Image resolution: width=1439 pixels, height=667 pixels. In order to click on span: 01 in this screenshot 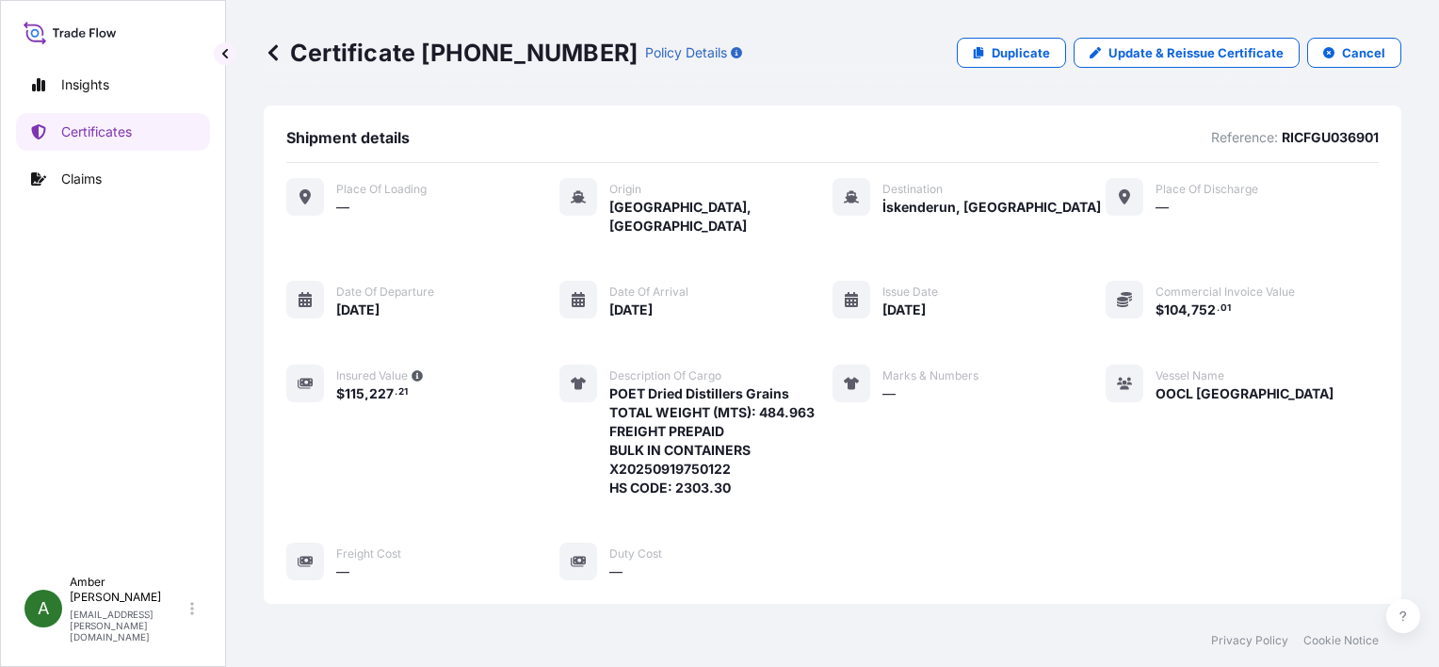, I will do `click(1226, 308)`.